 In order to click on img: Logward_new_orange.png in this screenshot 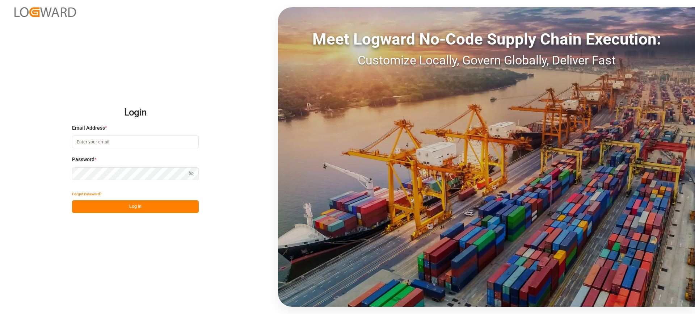, I will do `click(45, 12)`.